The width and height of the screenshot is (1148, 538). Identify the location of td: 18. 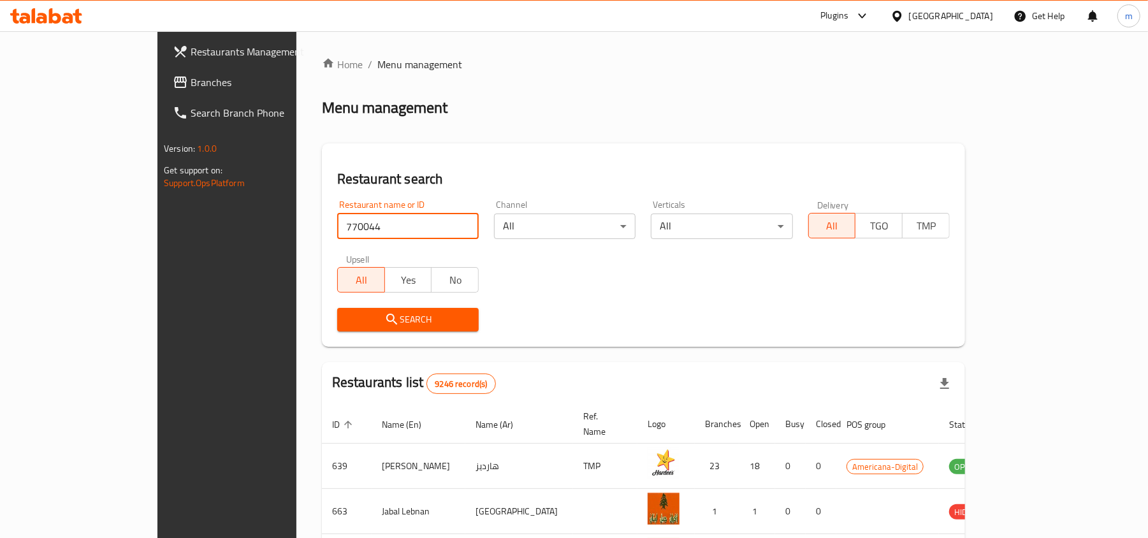
(757, 466).